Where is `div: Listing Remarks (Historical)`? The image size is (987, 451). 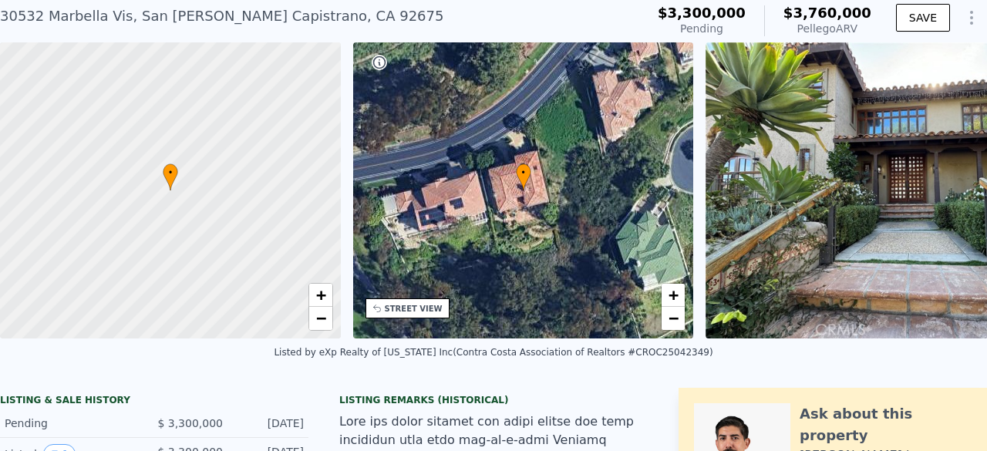 div: Listing Remarks (Historical) is located at coordinates (493, 400).